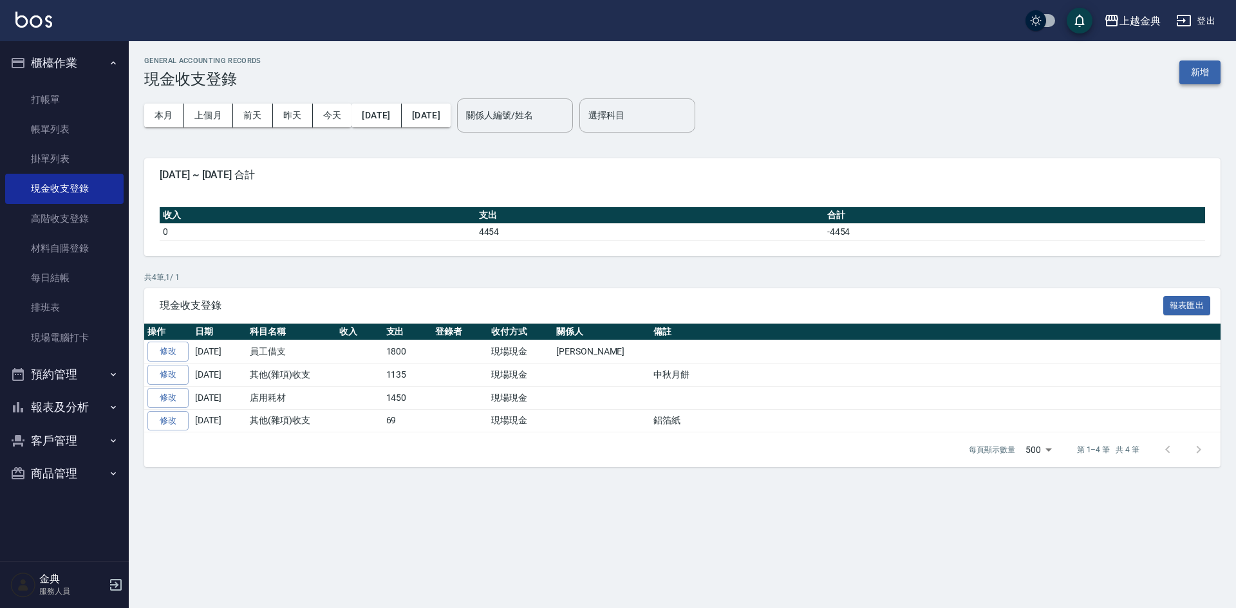  Describe the element at coordinates (72, 592) in the screenshot. I see `p: 服務人員` at that location.